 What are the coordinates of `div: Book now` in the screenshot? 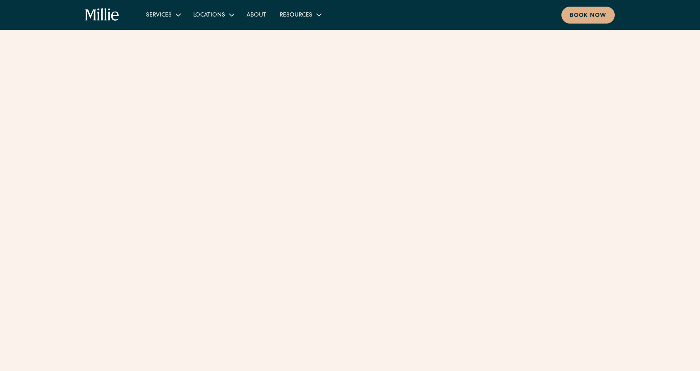 It's located at (588, 16).